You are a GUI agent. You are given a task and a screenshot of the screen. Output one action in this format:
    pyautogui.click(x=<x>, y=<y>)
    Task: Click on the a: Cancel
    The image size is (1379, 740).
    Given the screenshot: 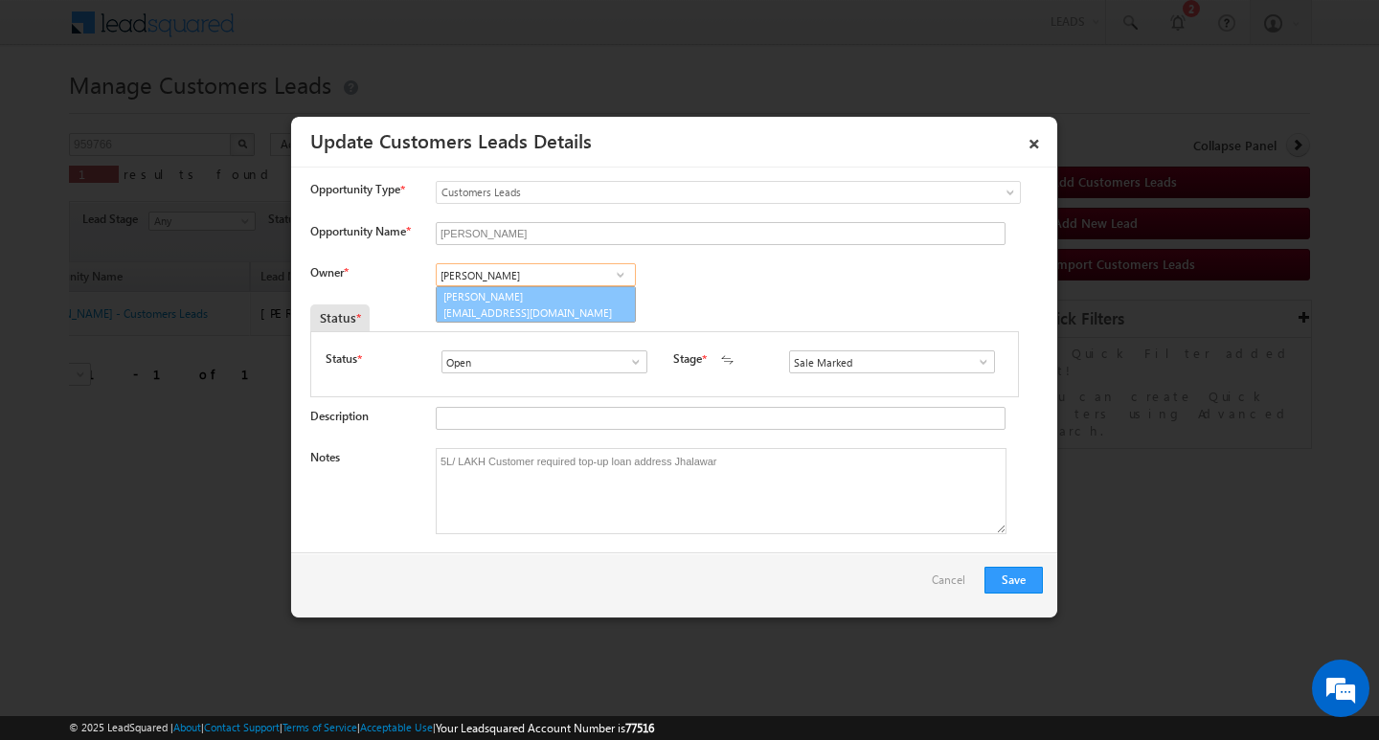 What is the action you would take?
    pyautogui.click(x=953, y=585)
    